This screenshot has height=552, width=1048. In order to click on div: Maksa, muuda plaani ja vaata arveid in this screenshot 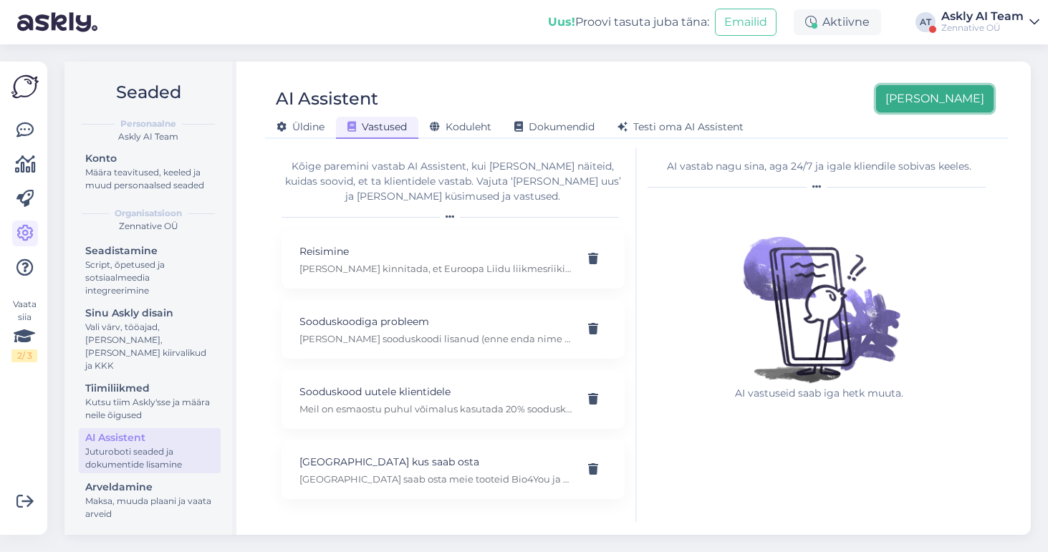, I will do `click(150, 508)`.